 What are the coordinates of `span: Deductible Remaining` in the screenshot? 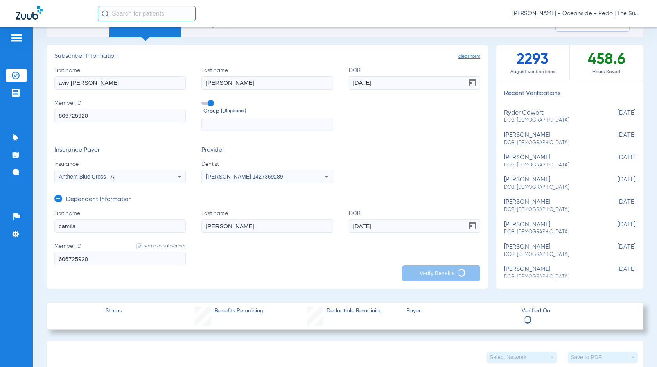 It's located at (355, 311).